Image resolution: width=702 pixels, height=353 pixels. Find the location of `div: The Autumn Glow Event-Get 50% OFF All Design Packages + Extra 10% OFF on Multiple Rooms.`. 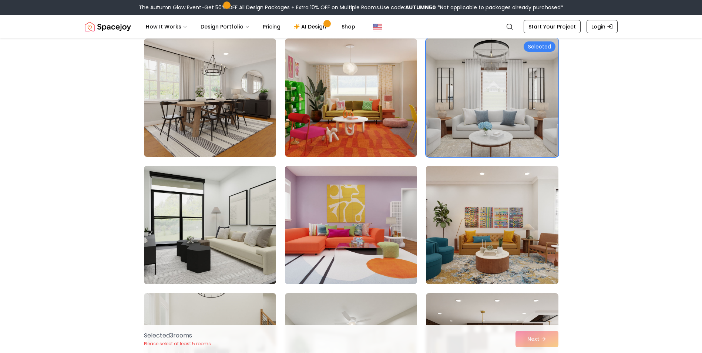

div: The Autumn Glow Event-Get 50% OFF All Design Packages + Extra 10% OFF on Multiple Rooms. is located at coordinates (351, 7).